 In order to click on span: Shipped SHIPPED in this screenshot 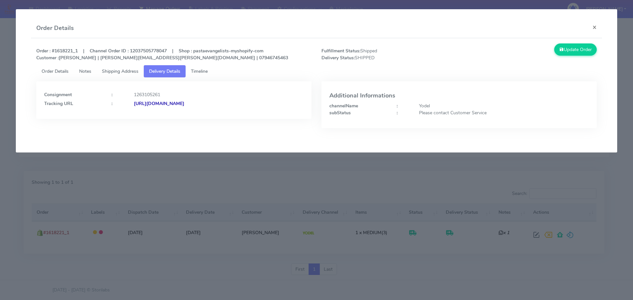, I will do `click(388, 54)`.